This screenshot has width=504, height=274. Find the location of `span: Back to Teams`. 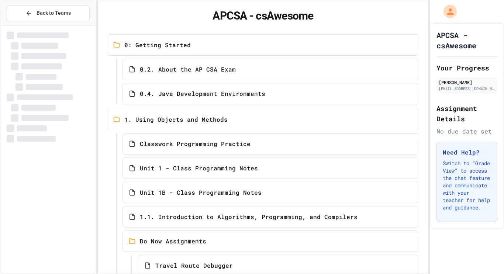

span: Back to Teams is located at coordinates (54, 13).